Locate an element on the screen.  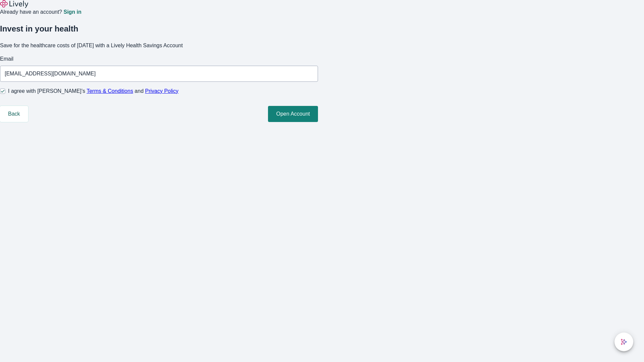
a: Privacy Policy is located at coordinates (162, 91).